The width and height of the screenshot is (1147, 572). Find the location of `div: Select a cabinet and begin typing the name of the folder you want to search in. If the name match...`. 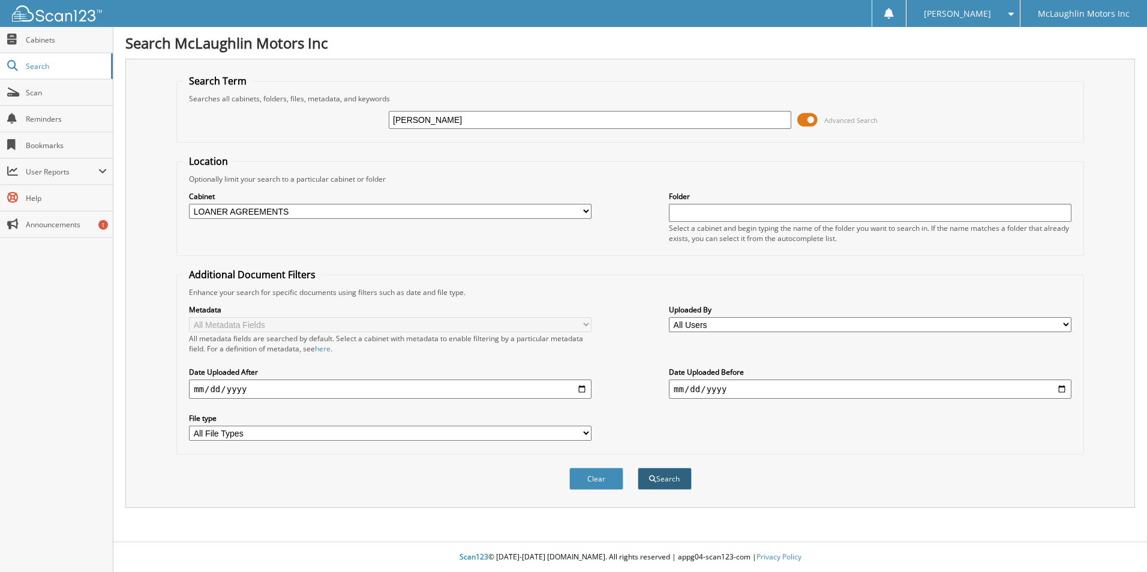

div: Select a cabinet and begin typing the name of the folder you want to search in. If the name match... is located at coordinates (870, 233).